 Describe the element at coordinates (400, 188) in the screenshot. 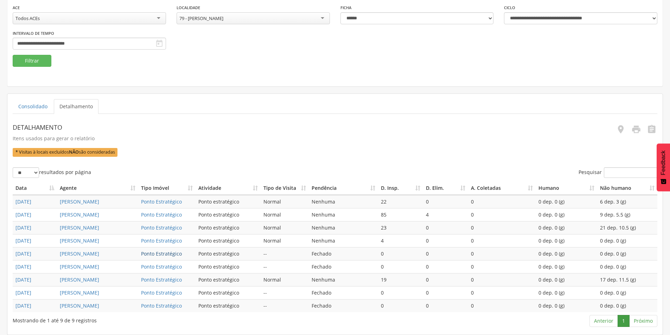

I see `th: D. Insp.: Ordenar colunas de forma ascendente` at that location.